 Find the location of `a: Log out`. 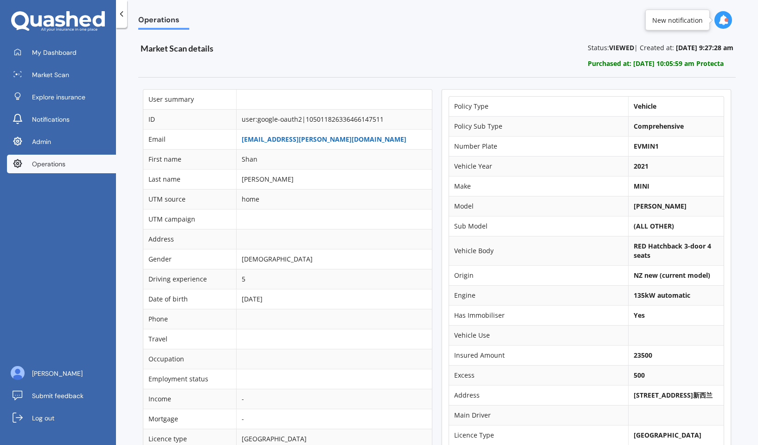

a: Log out is located at coordinates (61, 418).